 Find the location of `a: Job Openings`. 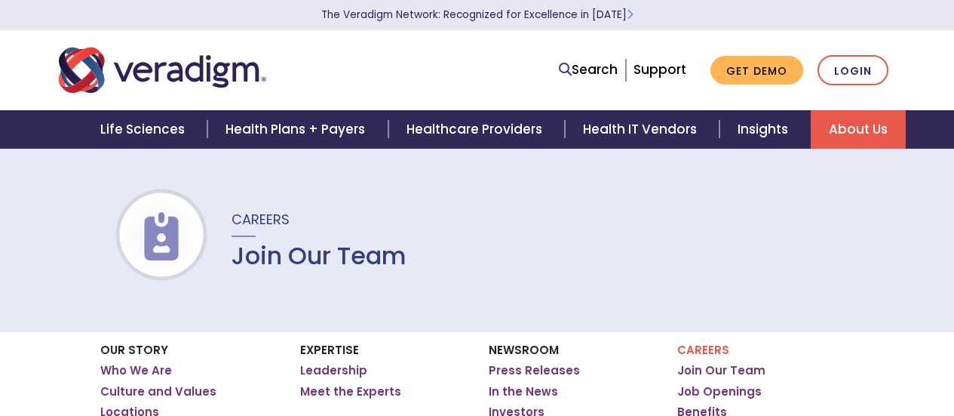

a: Job Openings is located at coordinates (720, 391).